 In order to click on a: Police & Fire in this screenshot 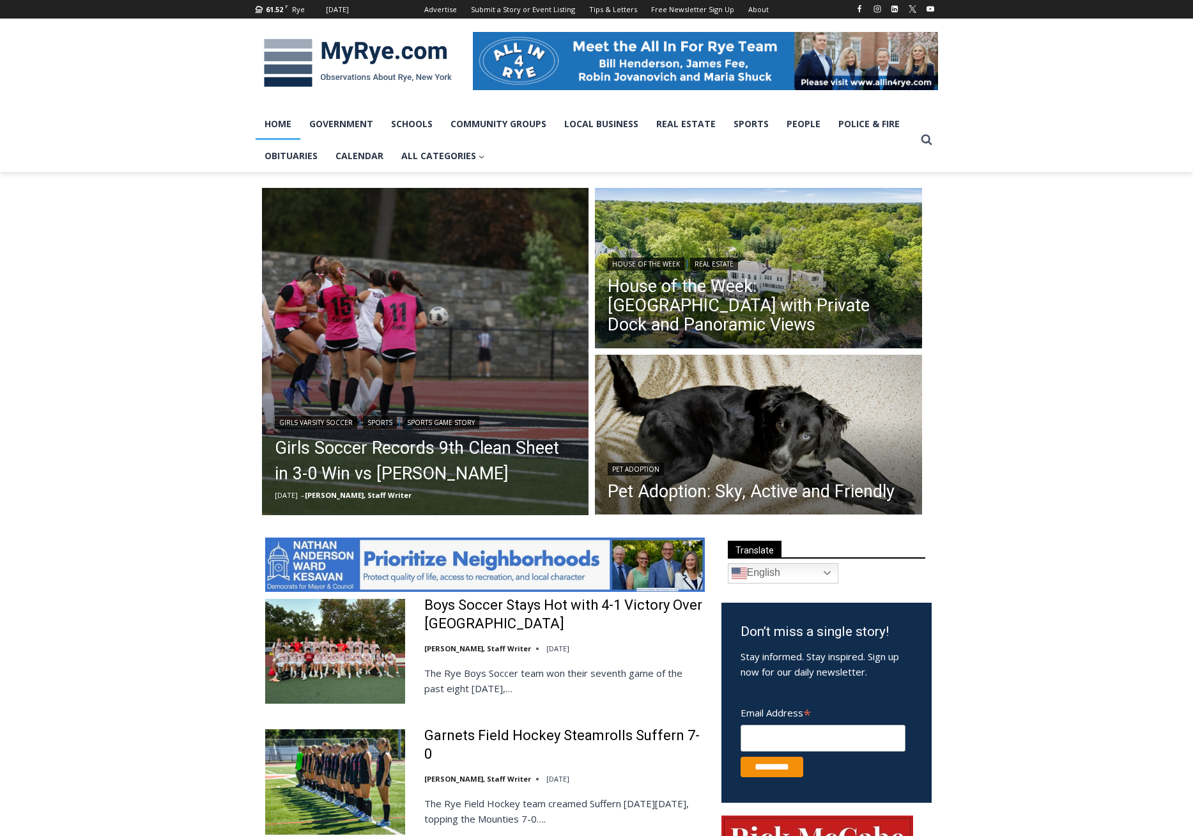, I will do `click(869, 124)`.